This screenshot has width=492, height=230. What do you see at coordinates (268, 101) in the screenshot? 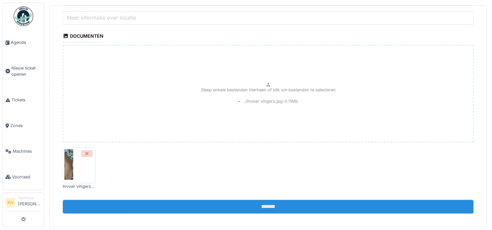
I see `li: ./Invoer vingers.jpg - 0.11 Mb` at bounding box center [268, 101].